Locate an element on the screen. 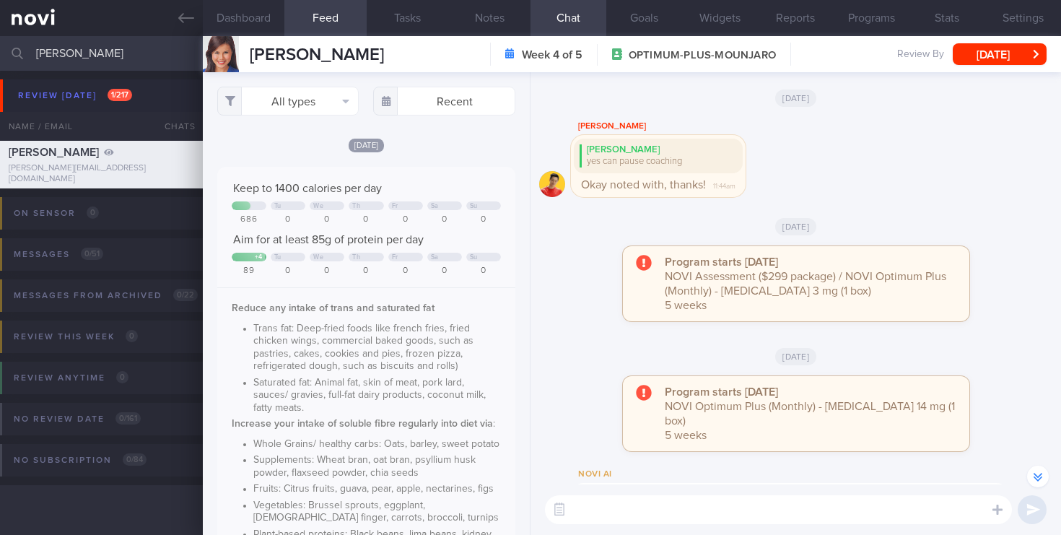 Image resolution: width=1061 pixels, height=535 pixels. span: Okay noted with, thanks! is located at coordinates (643, 185).